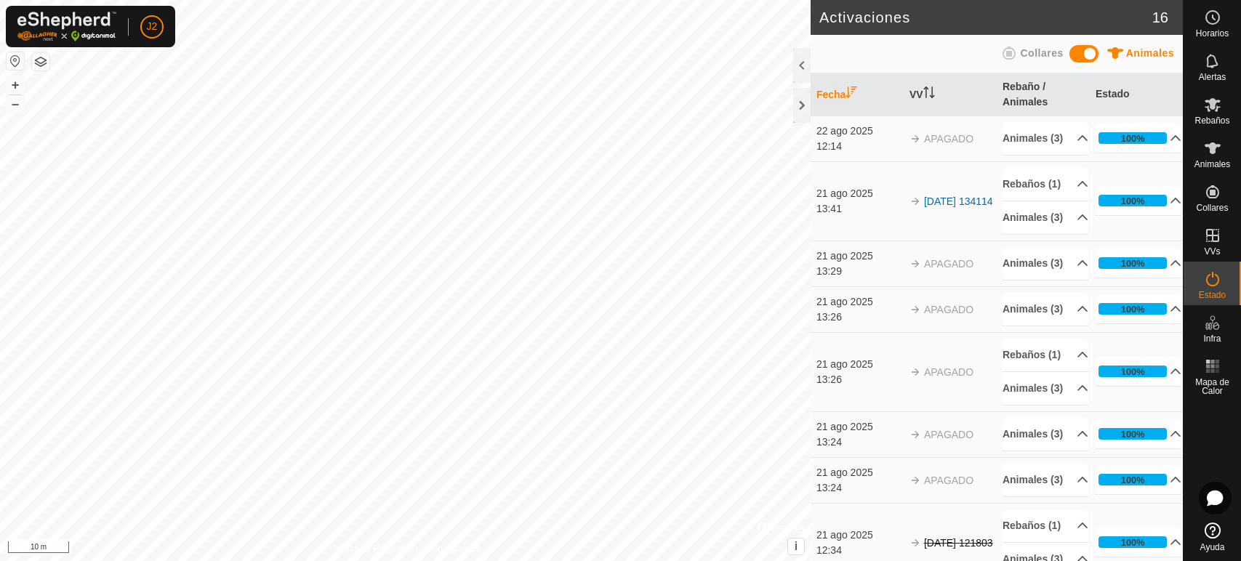 Image resolution: width=1241 pixels, height=561 pixels. Describe the element at coordinates (986, 17) in the screenshot. I see `h2: Activaciones` at that location.